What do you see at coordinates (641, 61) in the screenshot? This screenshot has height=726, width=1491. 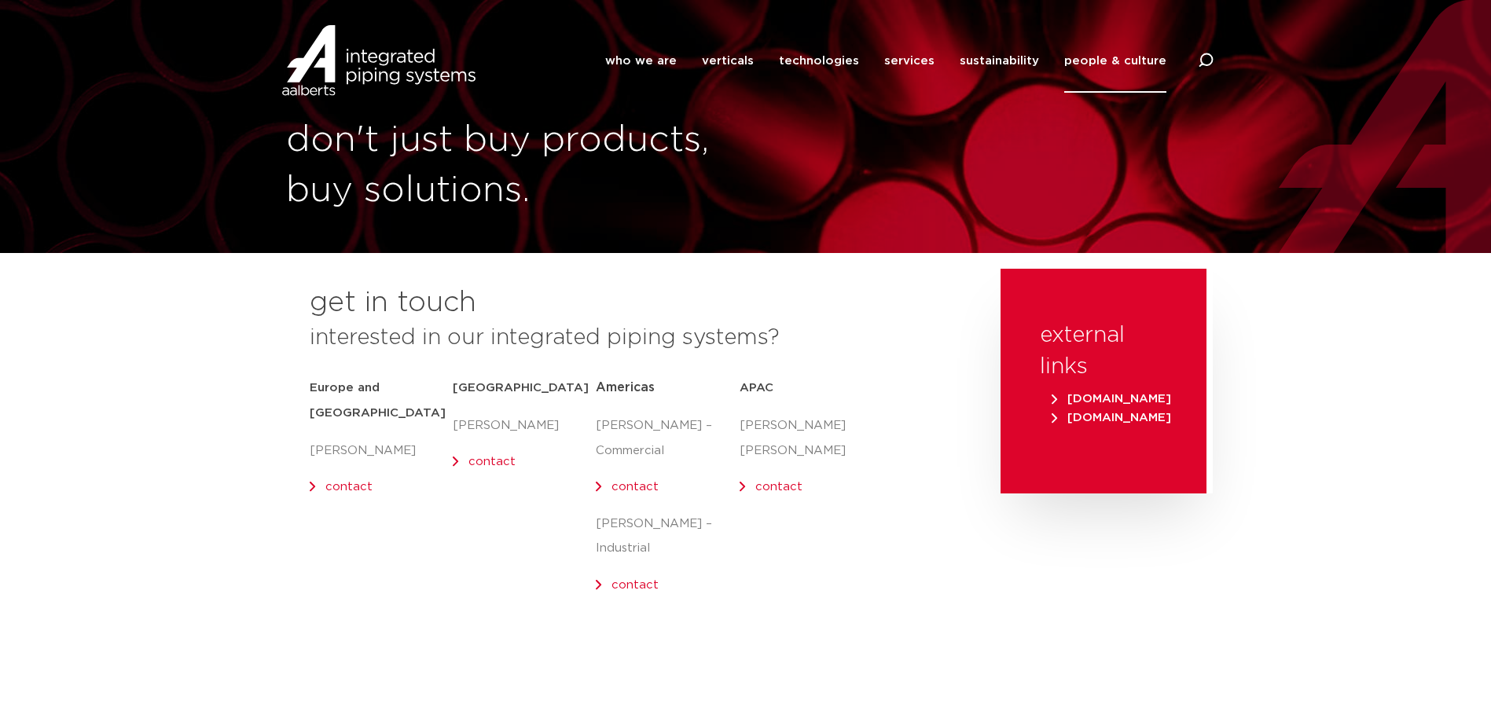 I see `a: who we are` at bounding box center [641, 61].